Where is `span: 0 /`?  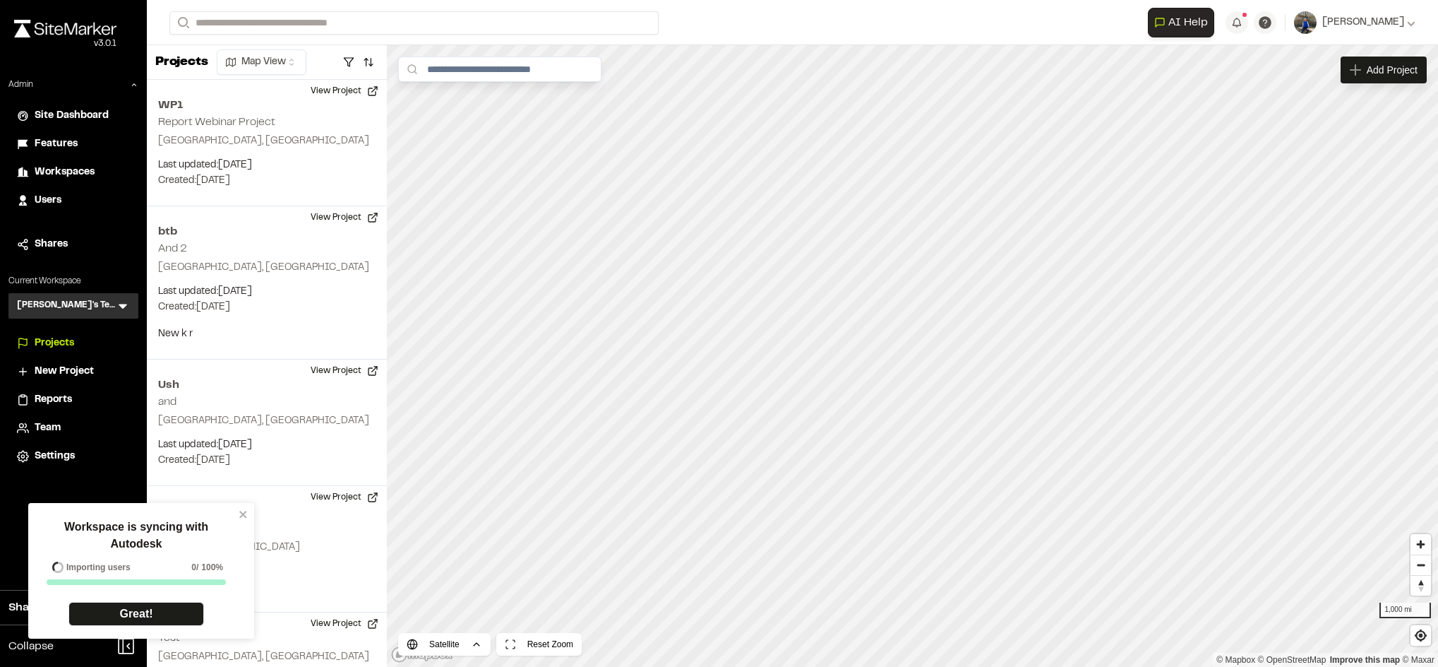
span: 0 / is located at coordinates (195, 567).